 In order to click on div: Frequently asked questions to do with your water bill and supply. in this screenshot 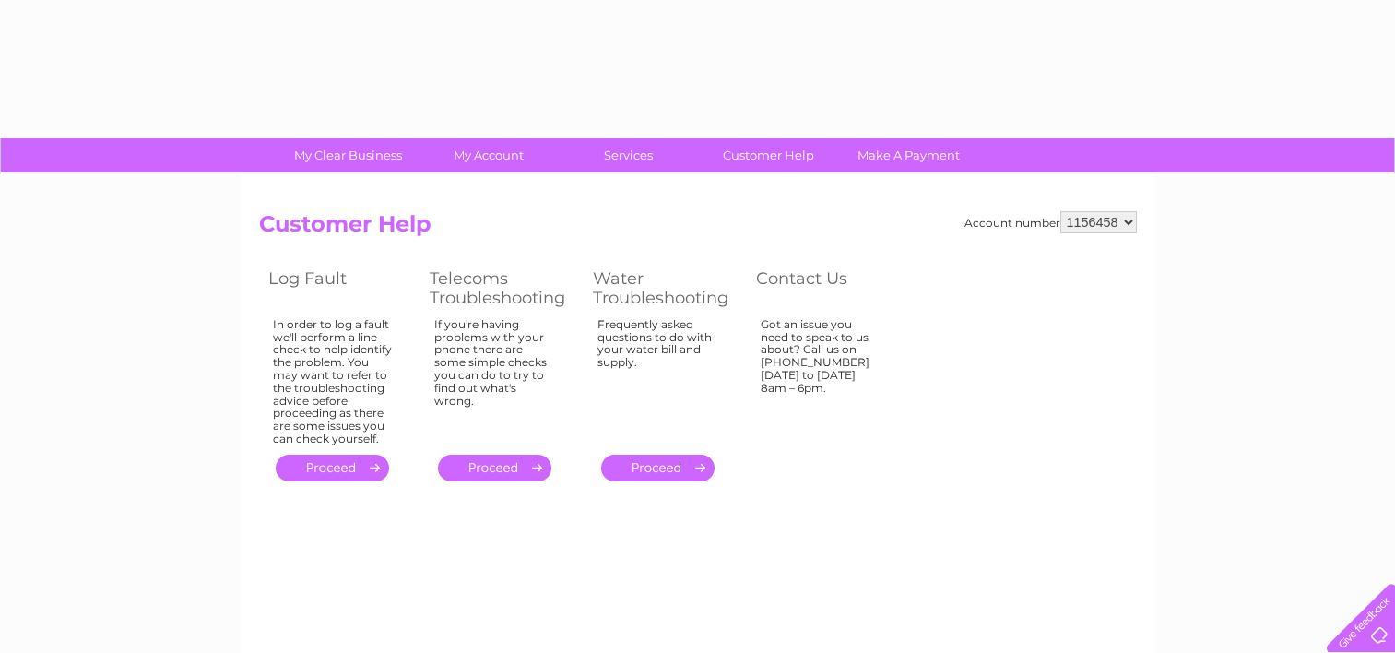, I will do `click(658, 378)`.